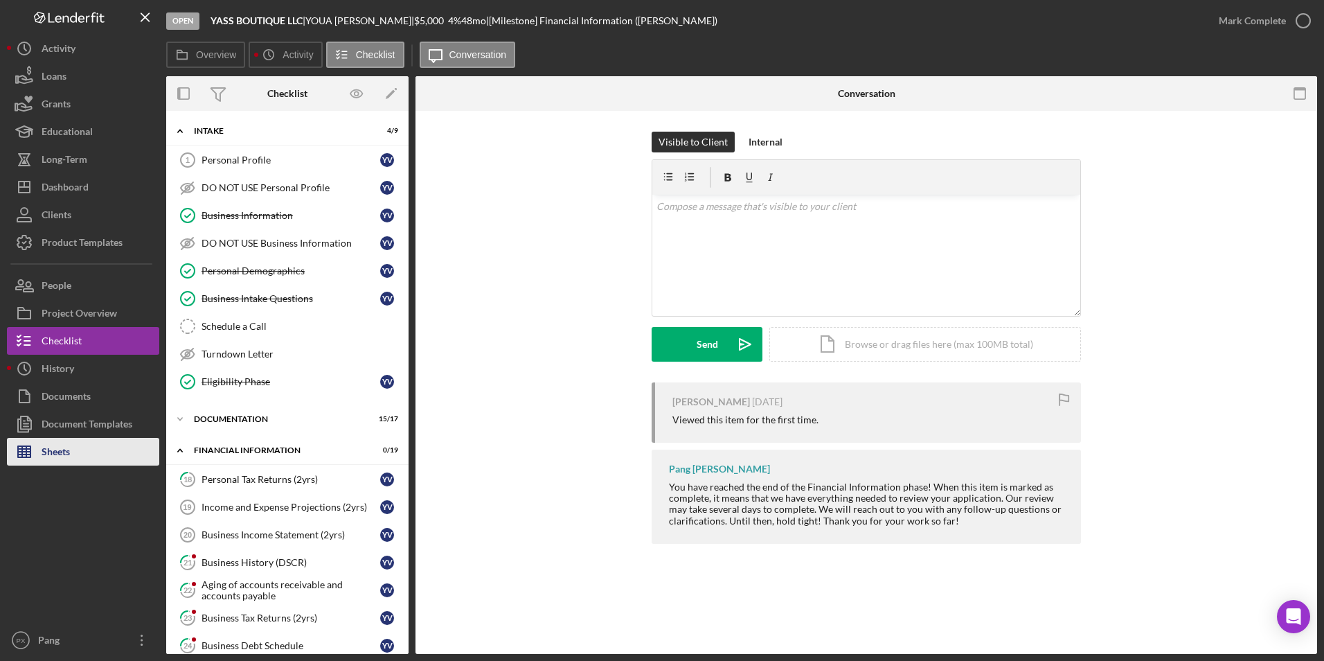 The width and height of the screenshot is (1324, 661). I want to click on a: Business Intake QuestionsYV, so click(287, 298).